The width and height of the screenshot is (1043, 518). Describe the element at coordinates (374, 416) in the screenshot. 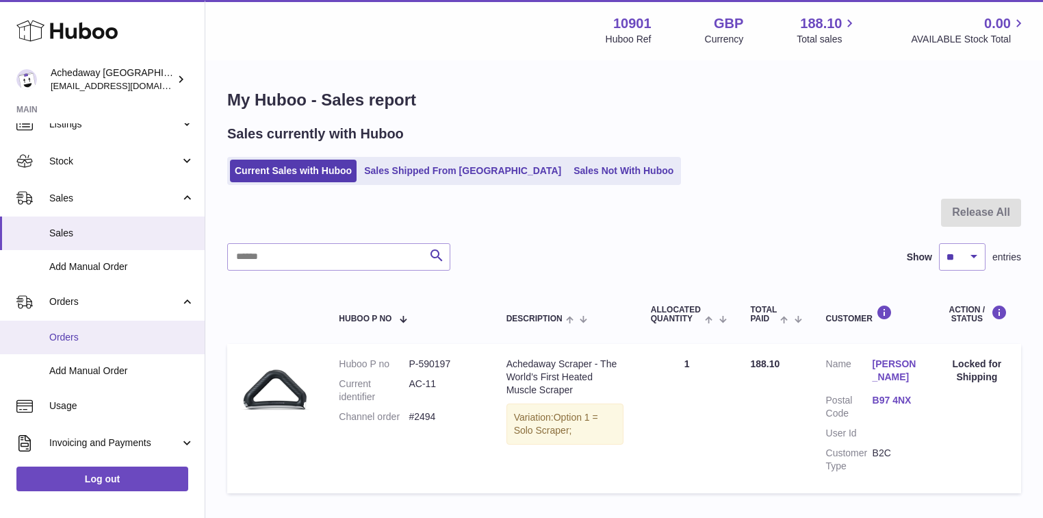

I see `dt: Channel order` at that location.